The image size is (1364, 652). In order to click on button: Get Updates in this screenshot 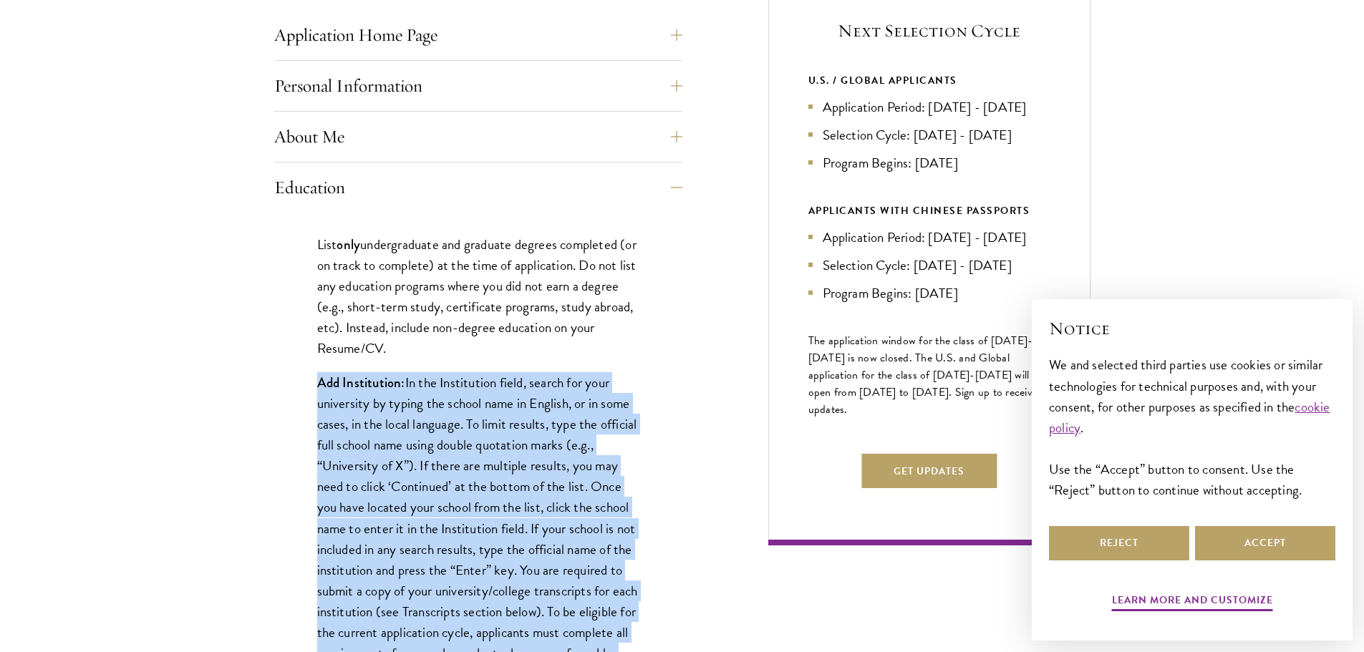, I will do `click(929, 471)`.